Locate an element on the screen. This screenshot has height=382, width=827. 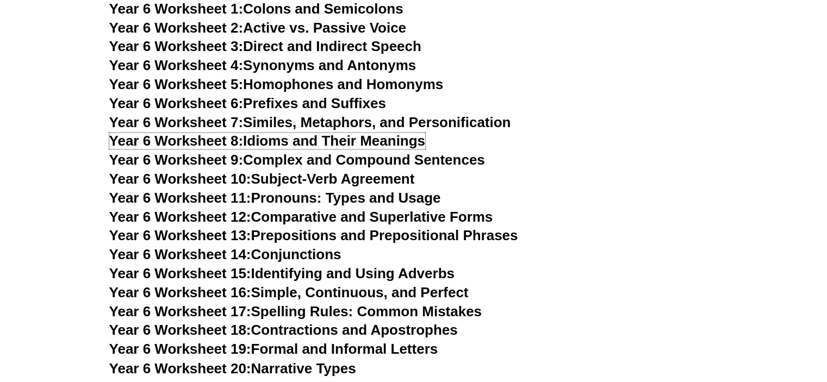
span: Year 6 Worksheet 13: is located at coordinates (180, 235).